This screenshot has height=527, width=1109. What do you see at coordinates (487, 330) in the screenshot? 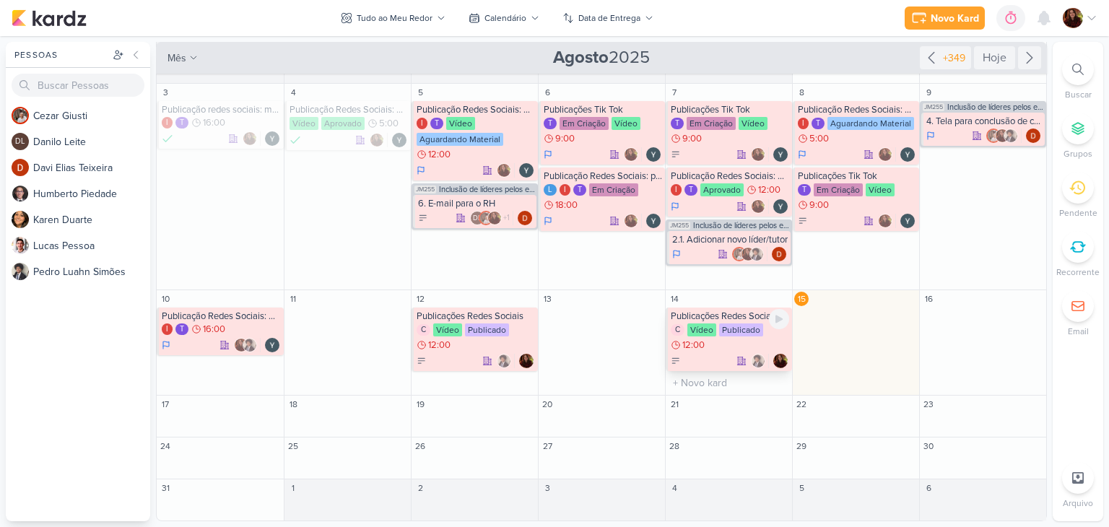
I see `div: Publicado` at bounding box center [487, 330].